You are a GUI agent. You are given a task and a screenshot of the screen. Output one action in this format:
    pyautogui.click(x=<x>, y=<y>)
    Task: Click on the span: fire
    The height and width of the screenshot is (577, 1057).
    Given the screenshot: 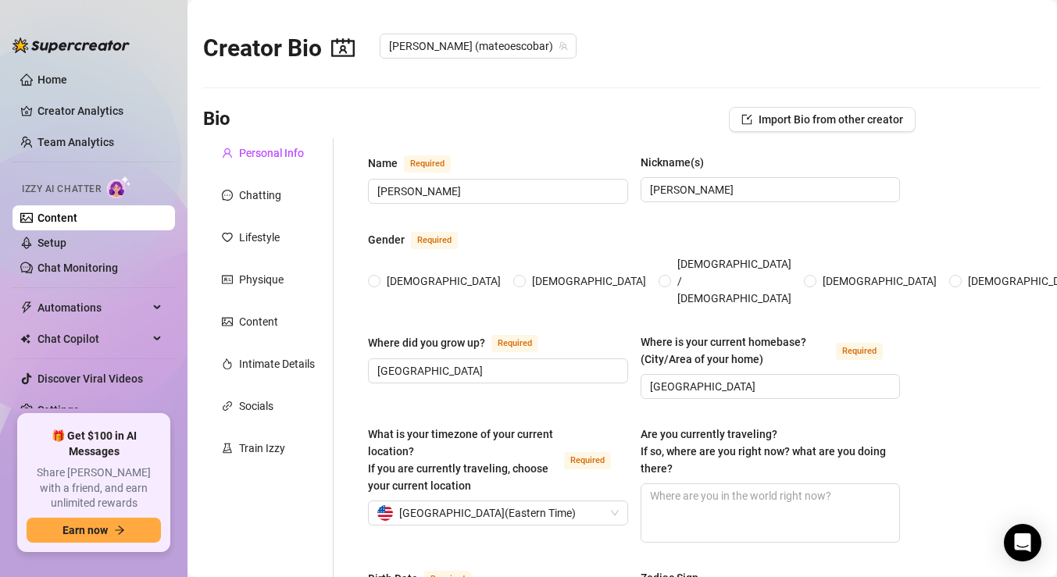 What is the action you would take?
    pyautogui.click(x=227, y=364)
    